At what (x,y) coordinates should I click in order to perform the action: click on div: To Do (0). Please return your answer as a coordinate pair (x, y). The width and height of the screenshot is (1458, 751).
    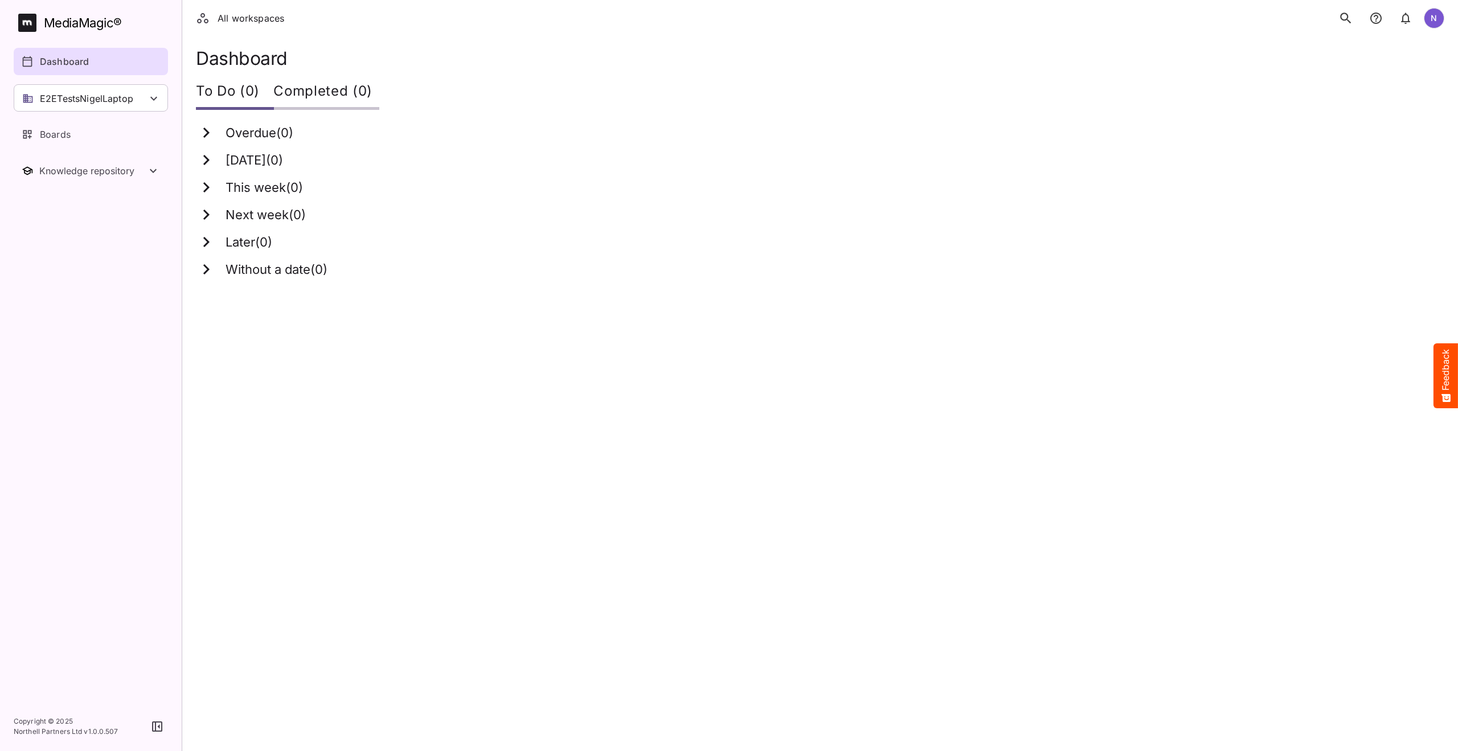
    Looking at the image, I should click on (235, 93).